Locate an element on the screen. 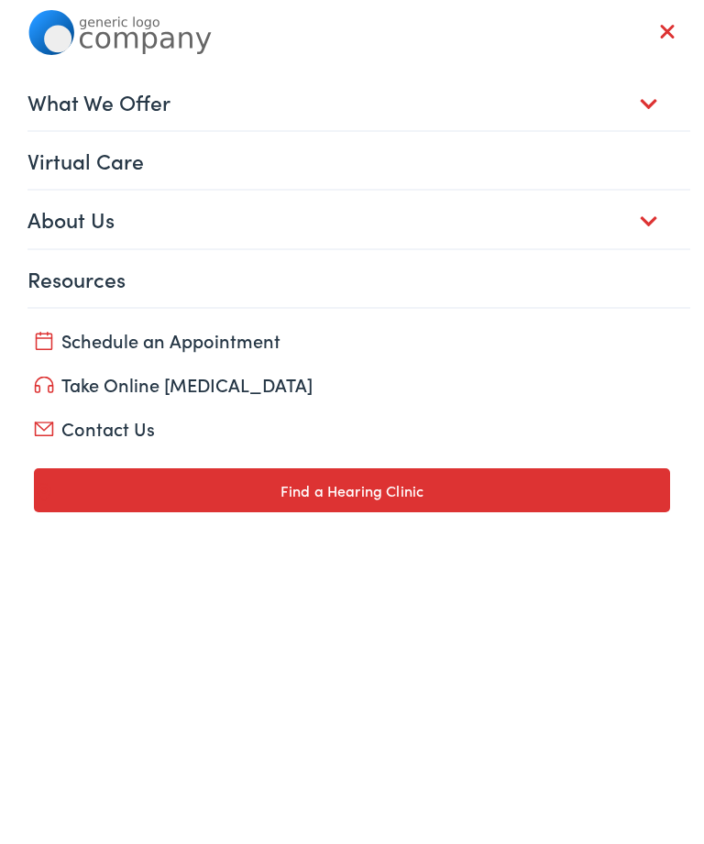  a: Virtual Care is located at coordinates (358, 160).